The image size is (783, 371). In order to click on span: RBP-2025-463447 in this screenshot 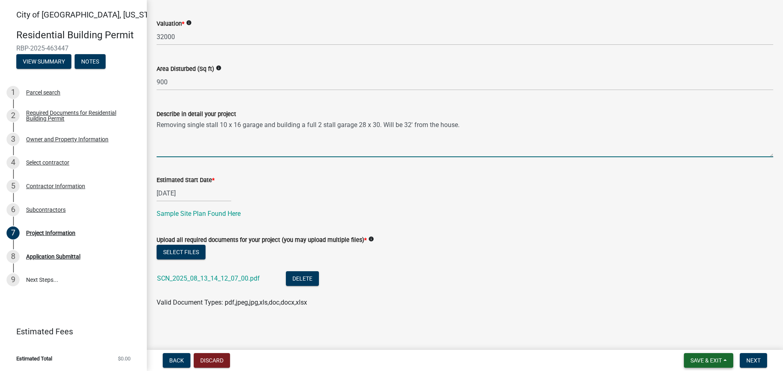, I will do `click(73, 48)`.